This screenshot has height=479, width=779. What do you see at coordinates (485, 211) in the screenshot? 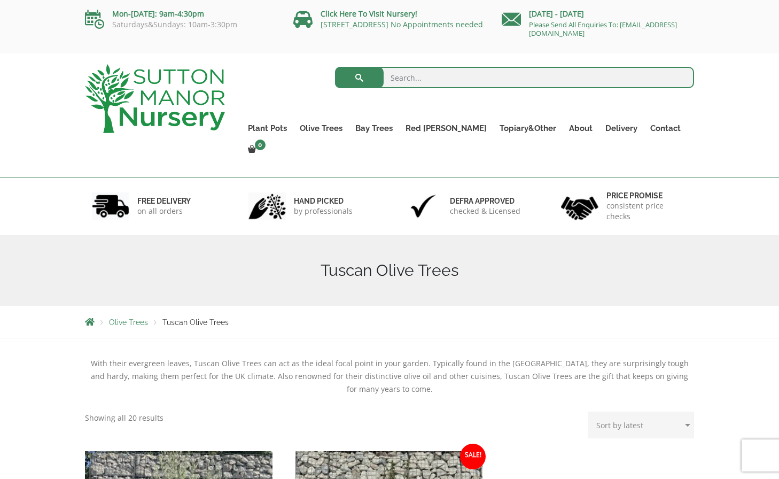
I see `p: checked & Licensed` at bounding box center [485, 211].